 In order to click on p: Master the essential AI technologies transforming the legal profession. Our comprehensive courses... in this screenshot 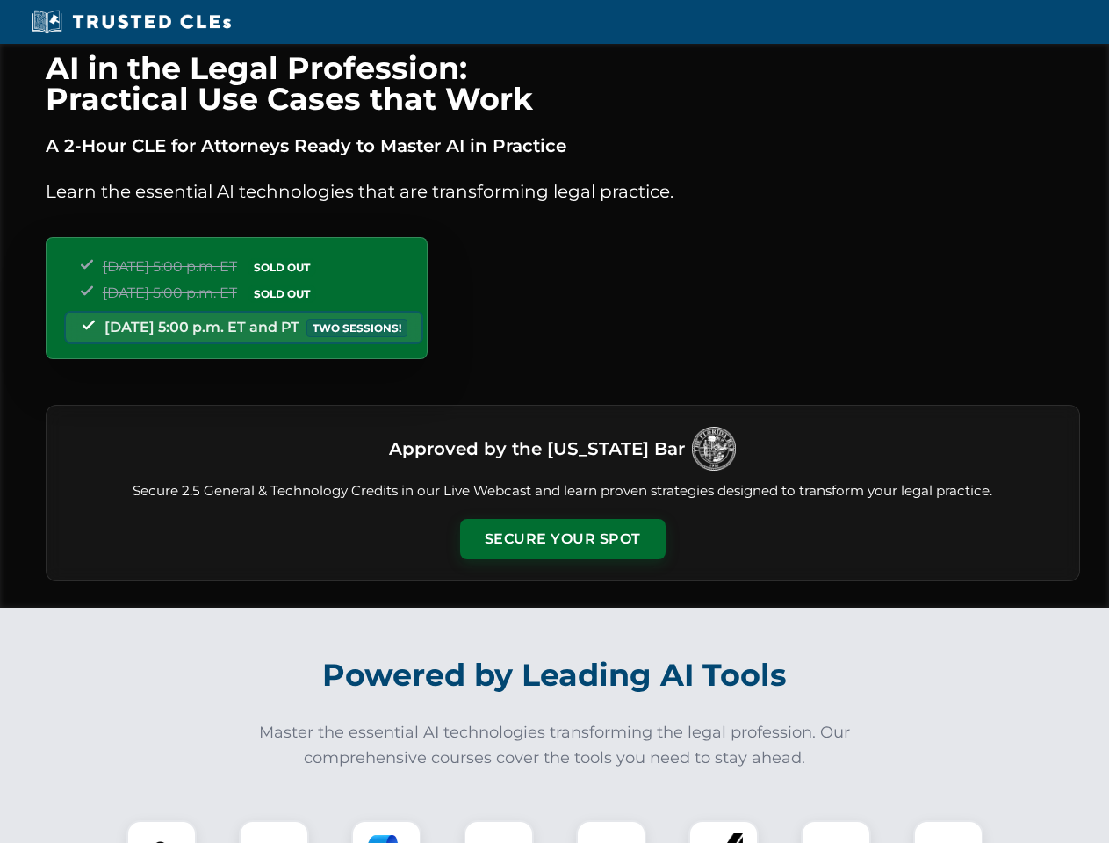, I will do `click(555, 745)`.